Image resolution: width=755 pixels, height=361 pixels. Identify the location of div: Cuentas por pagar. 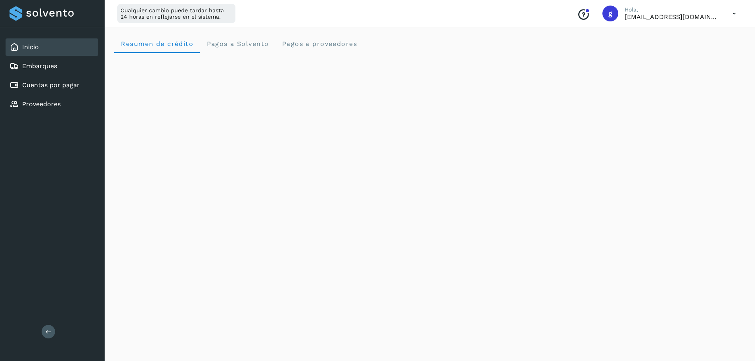
(52, 85).